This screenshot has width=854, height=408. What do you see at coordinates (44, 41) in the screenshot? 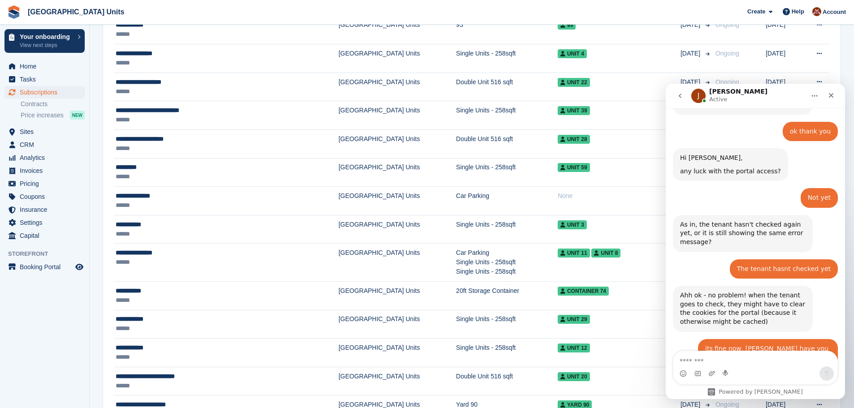
I see `a: Your onboarding View next steps` at bounding box center [44, 41].